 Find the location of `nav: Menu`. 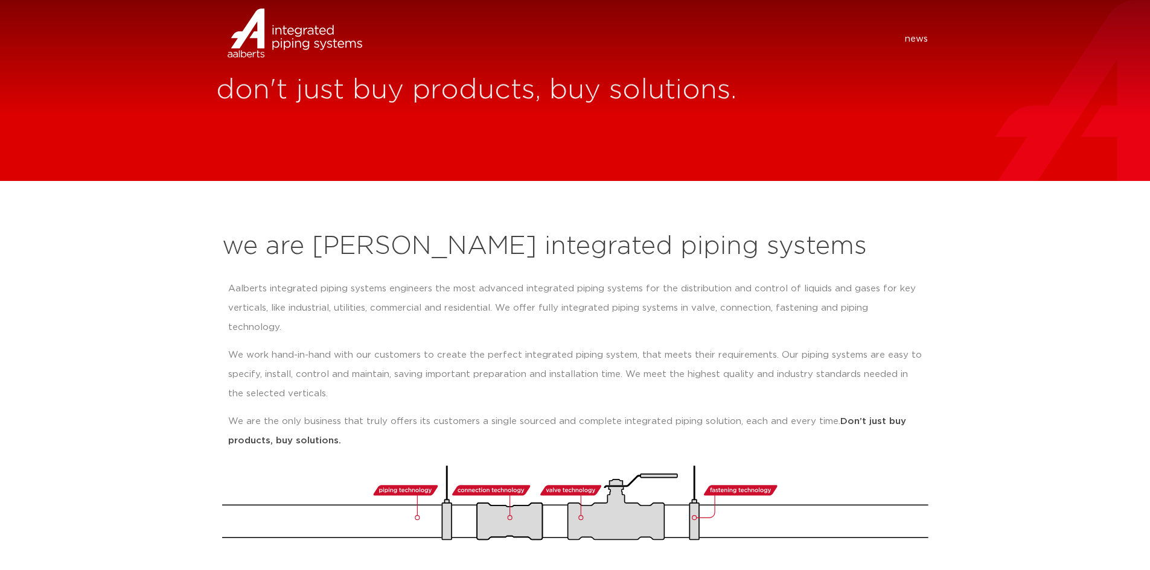

nav: Menu is located at coordinates (654, 39).